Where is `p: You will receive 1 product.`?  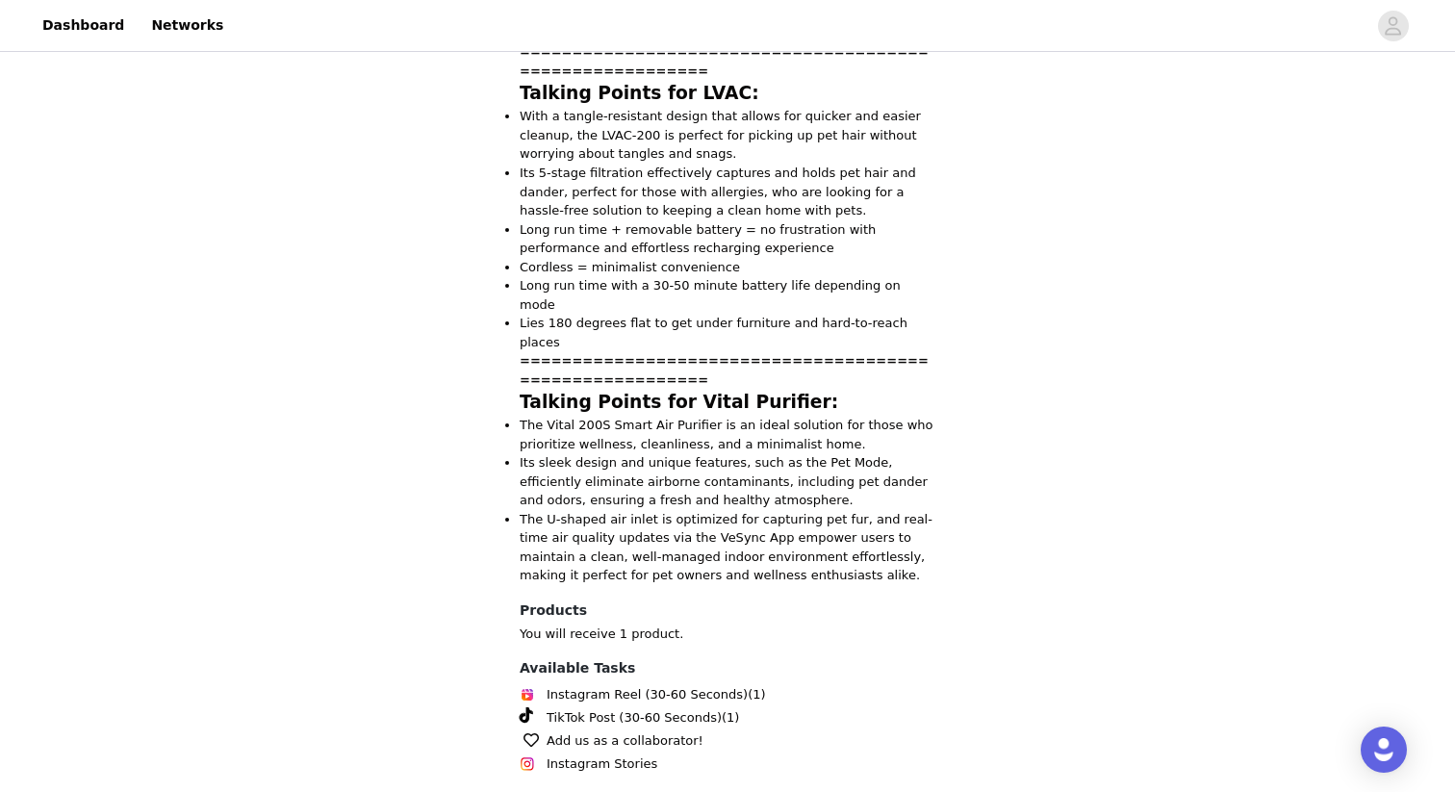
p: You will receive 1 product. is located at coordinates (727, 634).